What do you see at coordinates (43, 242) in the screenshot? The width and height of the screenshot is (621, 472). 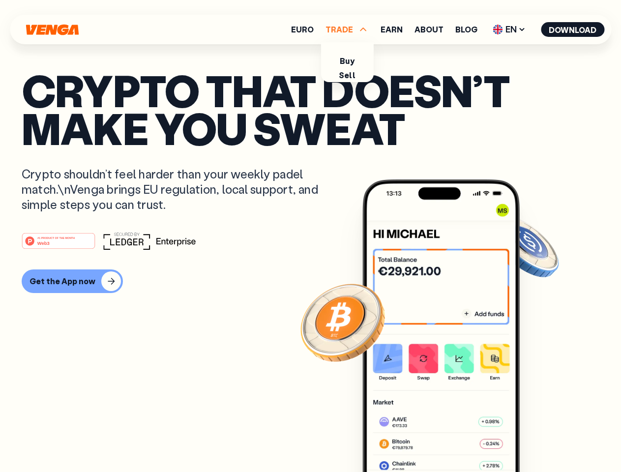 I see `tspan: Web3` at bounding box center [43, 242].